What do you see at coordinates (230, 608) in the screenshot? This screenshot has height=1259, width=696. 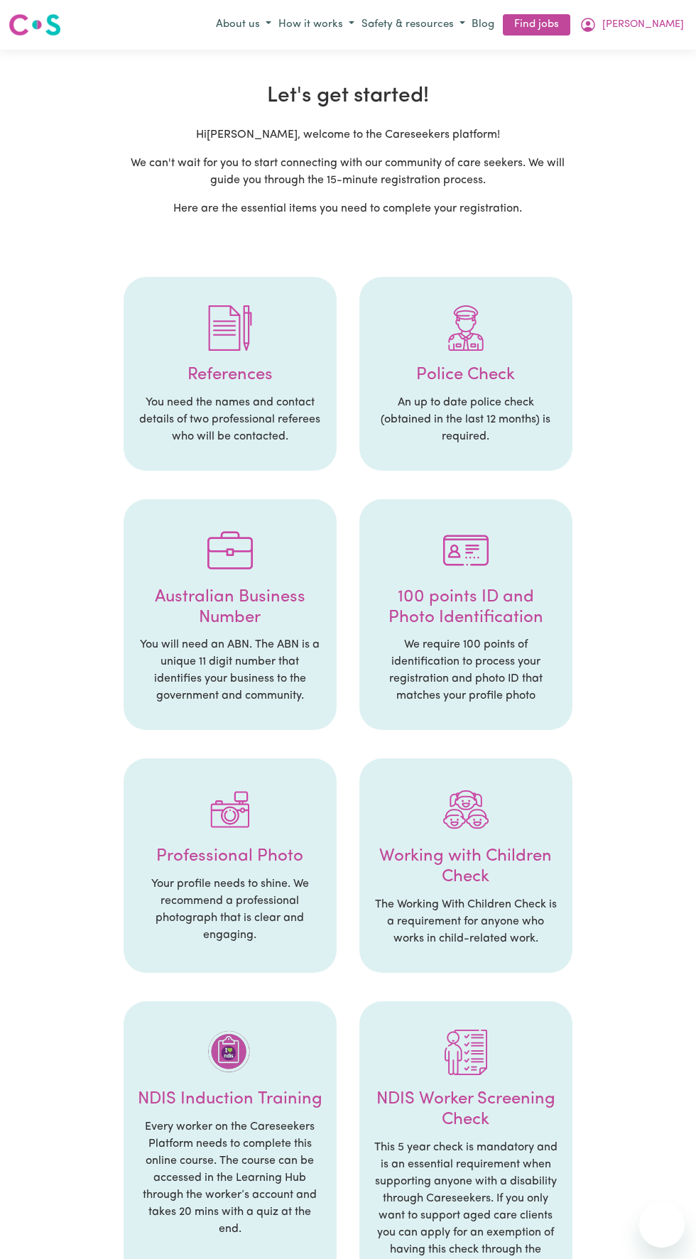 I see `h4: Australian Business Number` at bounding box center [230, 608].